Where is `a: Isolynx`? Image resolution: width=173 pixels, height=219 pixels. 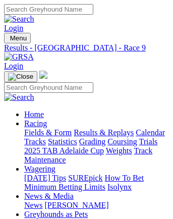
a: Isolynx is located at coordinates (120, 187).